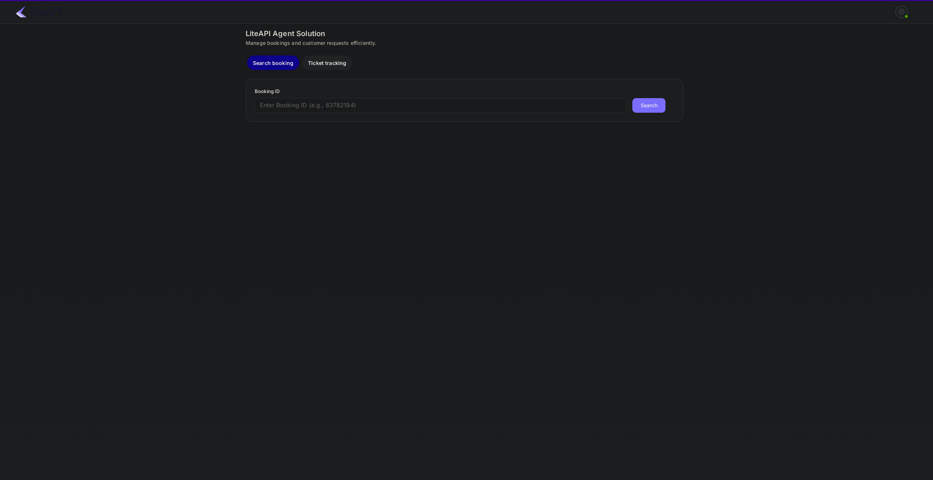 The image size is (933, 480). What do you see at coordinates (464, 43) in the screenshot?
I see `div: Manage bookings and customer requests efficiently.` at bounding box center [464, 43].